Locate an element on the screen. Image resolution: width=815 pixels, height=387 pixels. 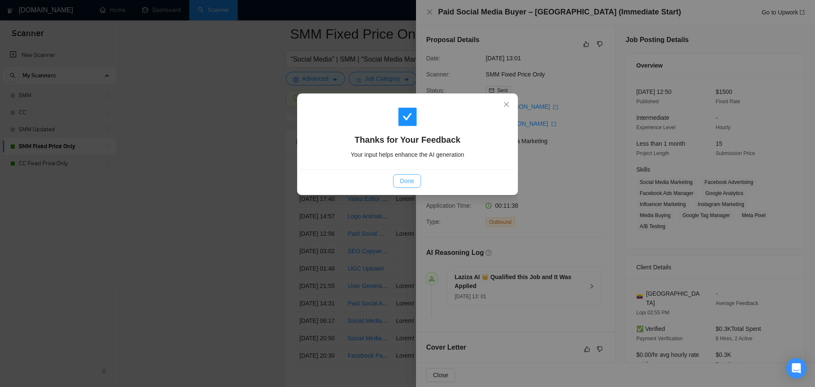
button: Close is located at coordinates (507, 105).